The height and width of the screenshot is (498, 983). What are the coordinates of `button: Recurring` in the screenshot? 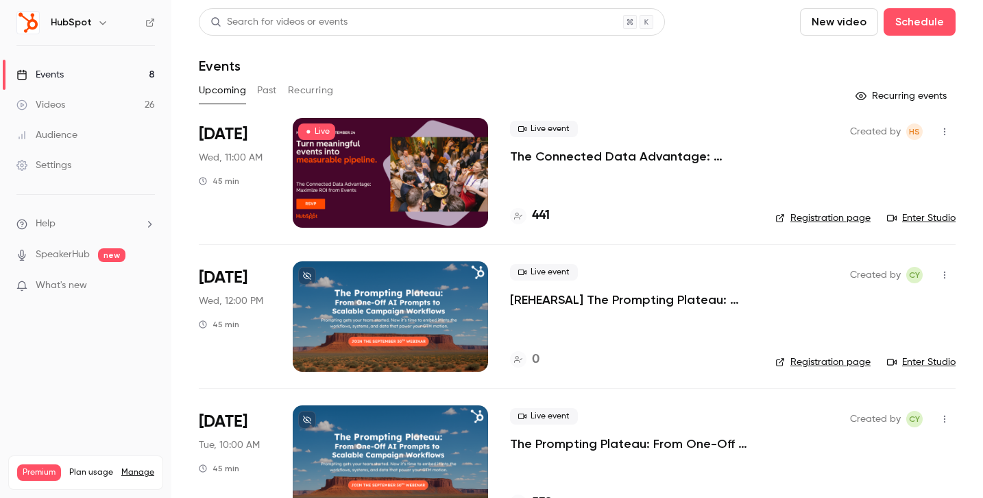 It's located at (311, 90).